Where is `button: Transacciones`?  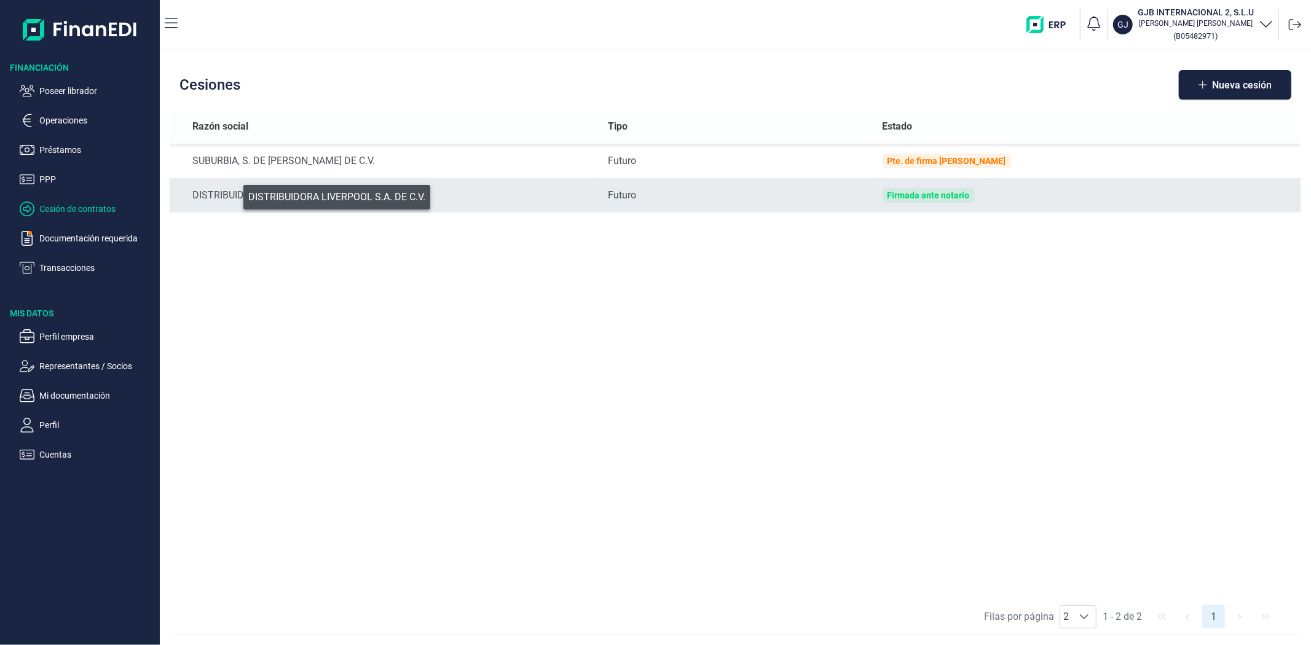
button: Transacciones is located at coordinates (87, 268).